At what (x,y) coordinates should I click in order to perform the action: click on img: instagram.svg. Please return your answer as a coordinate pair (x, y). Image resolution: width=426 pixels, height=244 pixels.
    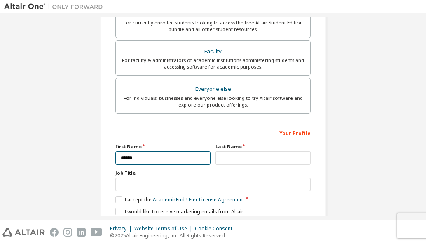
    Looking at the image, I should click on (68, 232).